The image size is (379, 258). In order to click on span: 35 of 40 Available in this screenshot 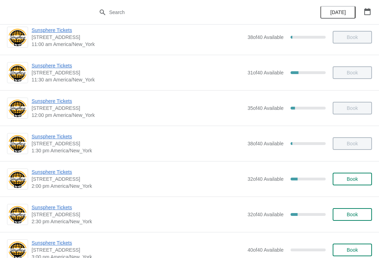, I will do `click(265, 108)`.